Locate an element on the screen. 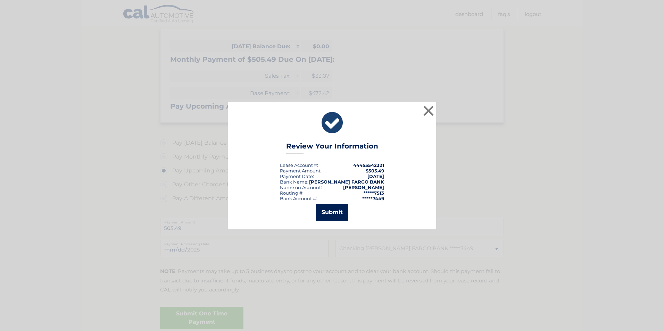 This screenshot has width=664, height=331. div: Routing #: is located at coordinates (292, 193).